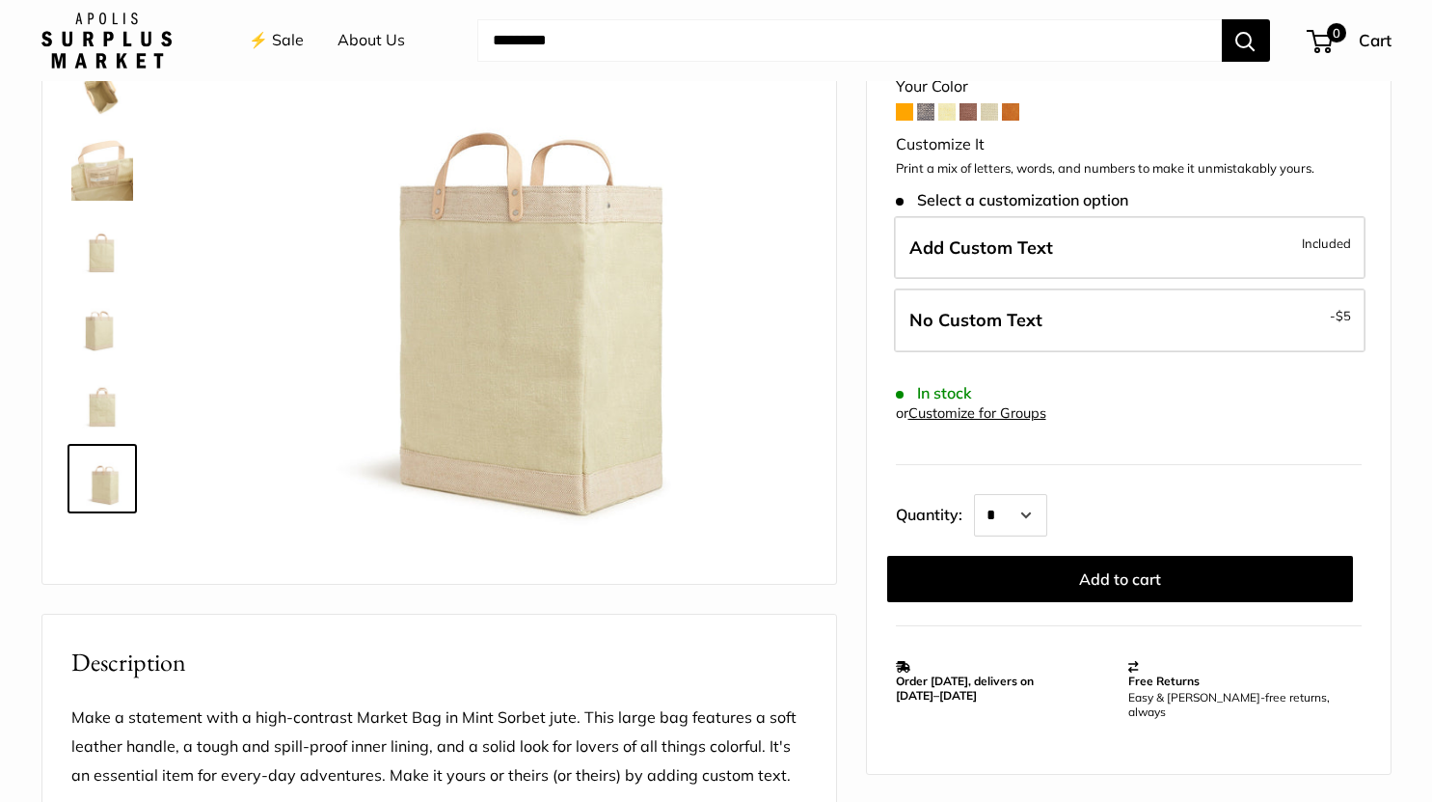 Image resolution: width=1432 pixels, height=802 pixels. What do you see at coordinates (1128, 87) in the screenshot?
I see `div: Your Color` at bounding box center [1128, 87].